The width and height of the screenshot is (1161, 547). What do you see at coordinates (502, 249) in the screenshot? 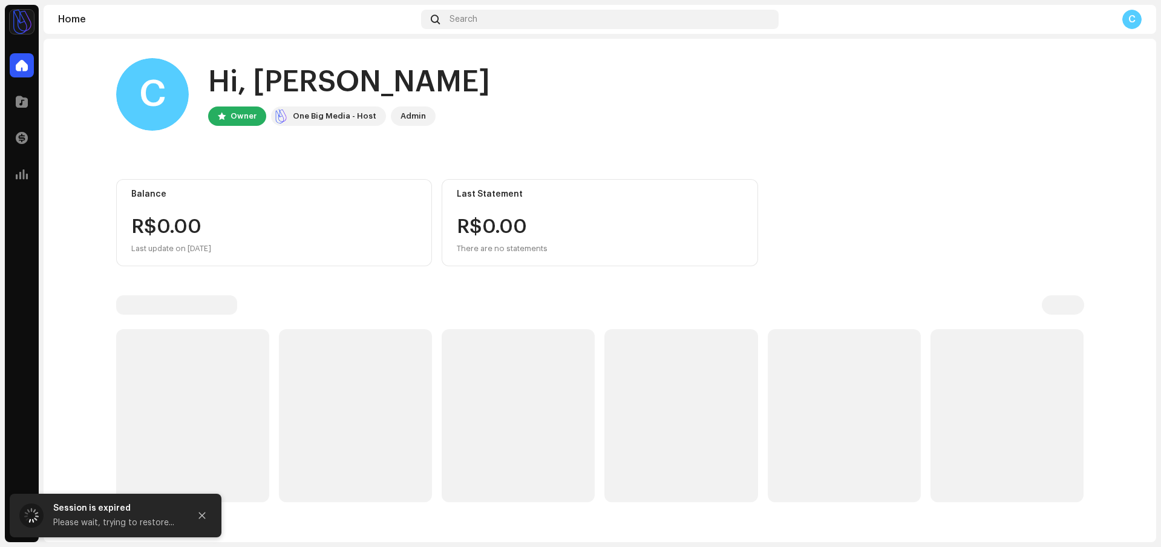
I see `div: There are no statements` at bounding box center [502, 249].